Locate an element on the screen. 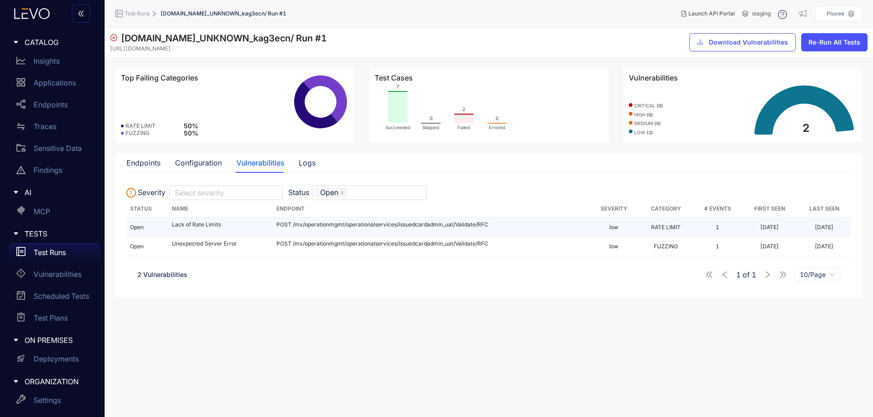 The width and height of the screenshot is (873, 417). th: Name is located at coordinates (221, 209).